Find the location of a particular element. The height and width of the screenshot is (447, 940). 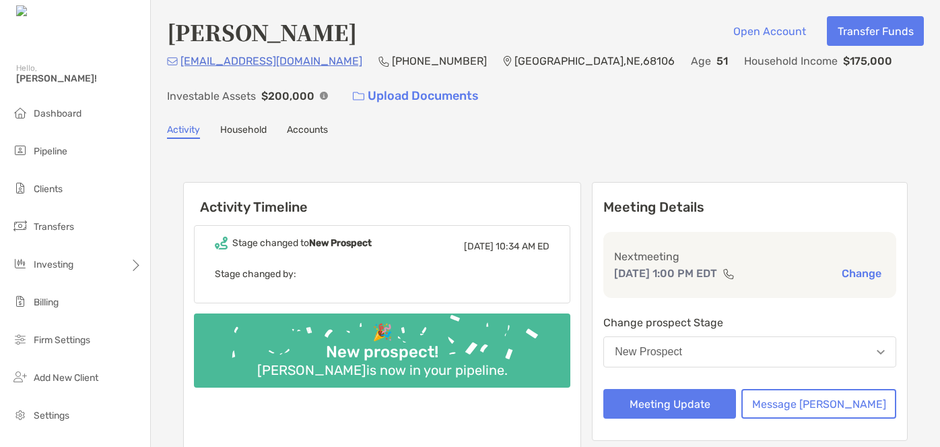

p: Household Income is located at coordinates (791, 61).